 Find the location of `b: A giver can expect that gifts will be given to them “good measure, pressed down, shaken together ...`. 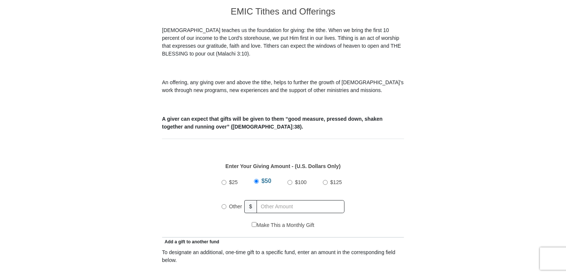

b: A giver can expect that gifts will be given to them “good measure, pressed down, shaken together ... is located at coordinates (272, 122).